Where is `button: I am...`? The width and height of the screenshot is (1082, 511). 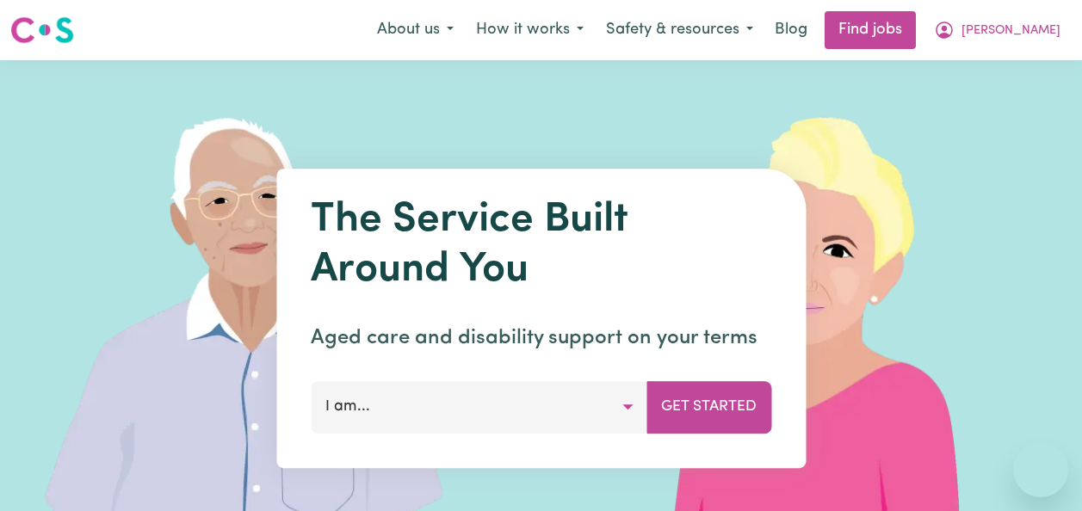 button: I am... is located at coordinates (479, 407).